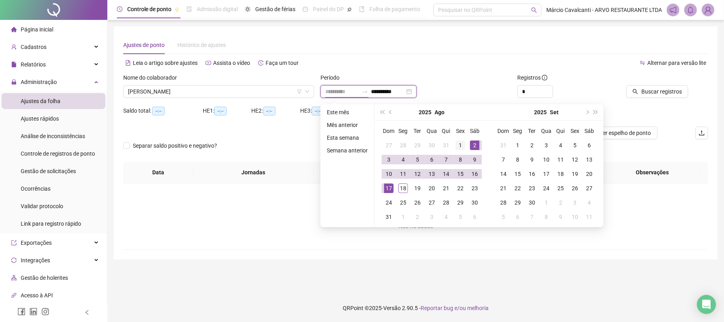  Describe the element at coordinates (418, 160) in the screenshot. I see `td: 2025-08-05` at that location.